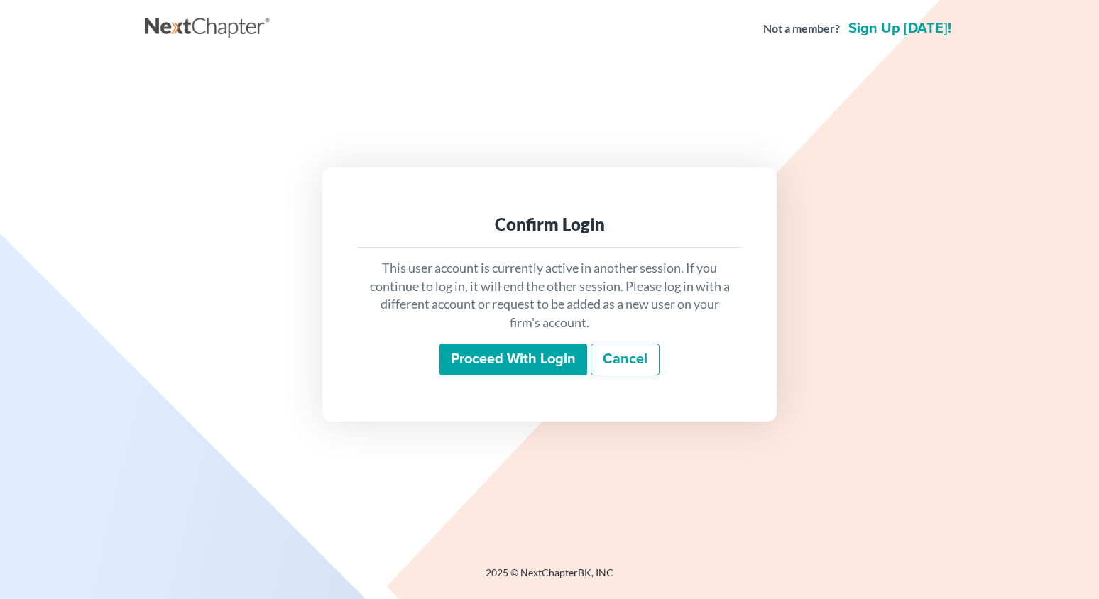 This screenshot has height=599, width=1099. Describe the element at coordinates (513, 360) in the screenshot. I see `input: Proceed with login` at that location.